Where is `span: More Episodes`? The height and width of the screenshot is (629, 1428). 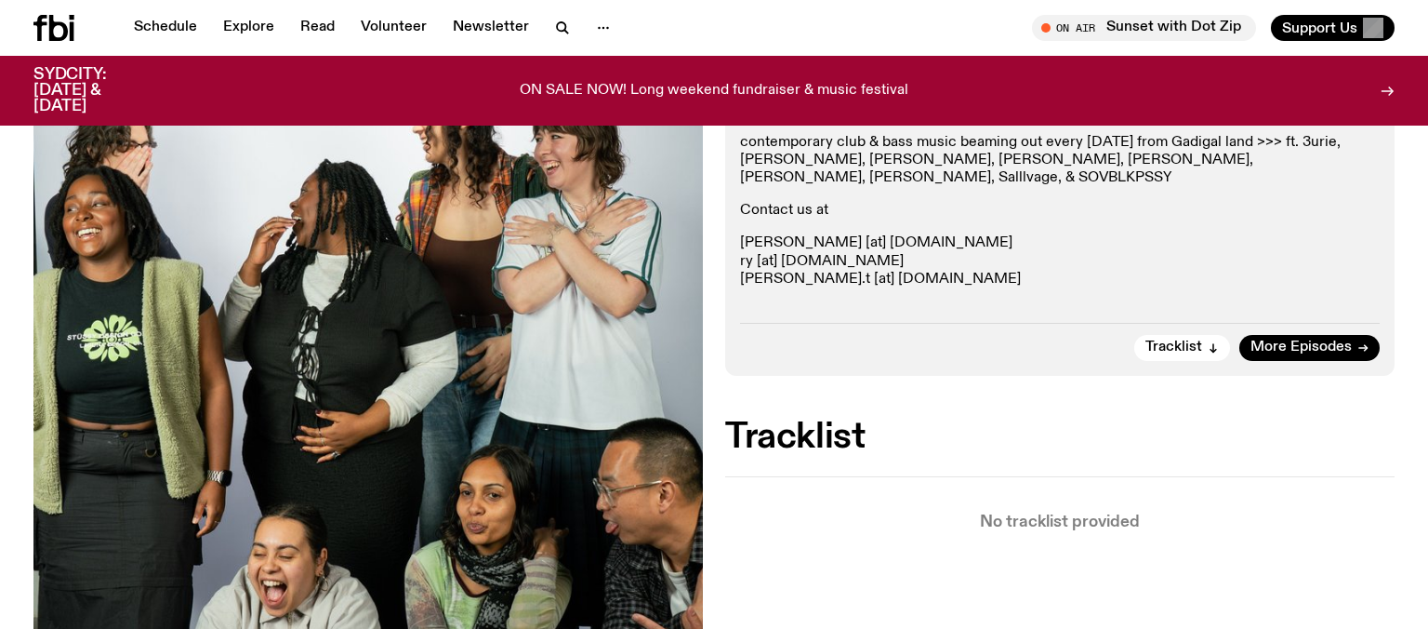 span: More Episodes is located at coordinates (1301, 347).